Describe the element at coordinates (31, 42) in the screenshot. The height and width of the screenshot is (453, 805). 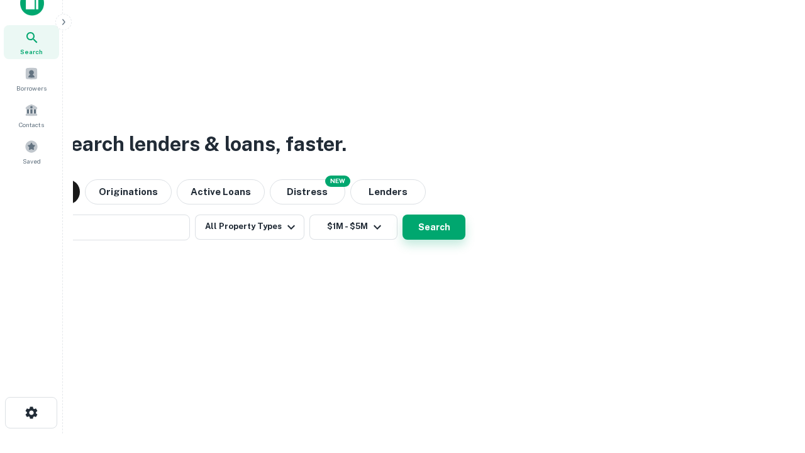
I see `a: Search` at that location.